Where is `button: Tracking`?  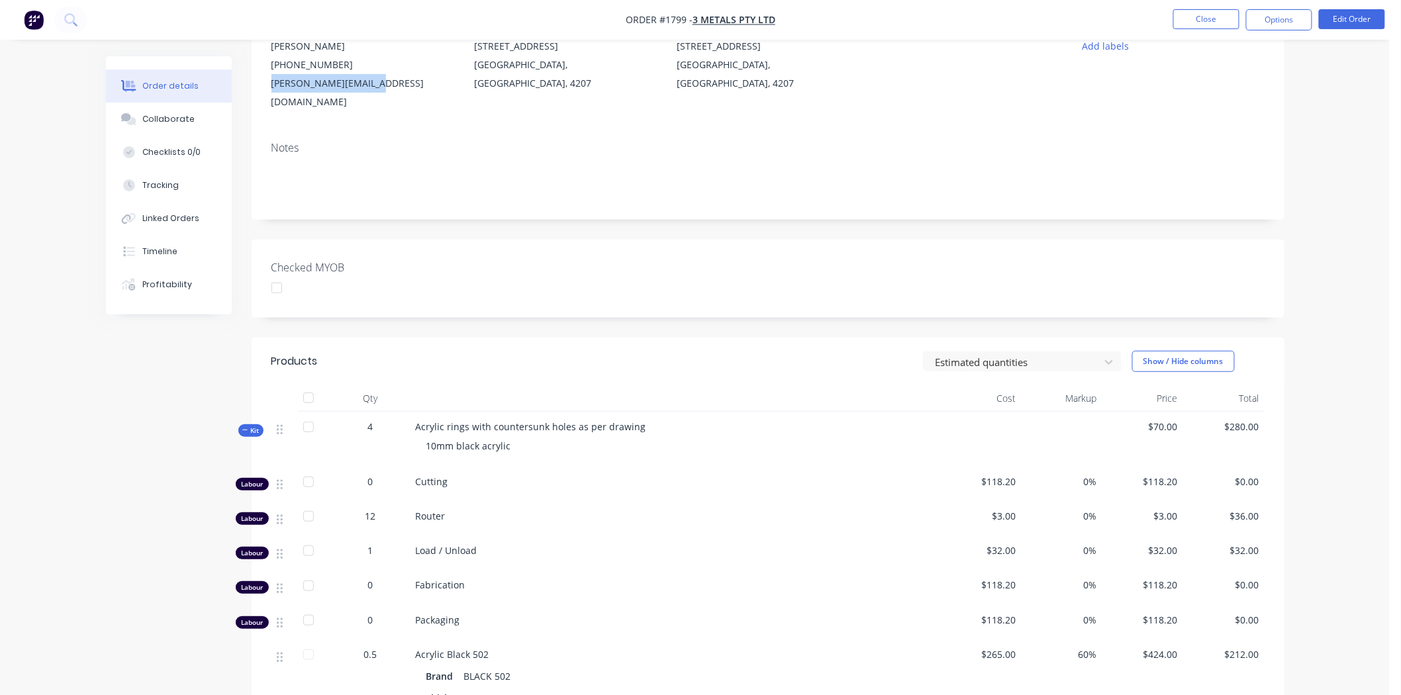 button: Tracking is located at coordinates (169, 185).